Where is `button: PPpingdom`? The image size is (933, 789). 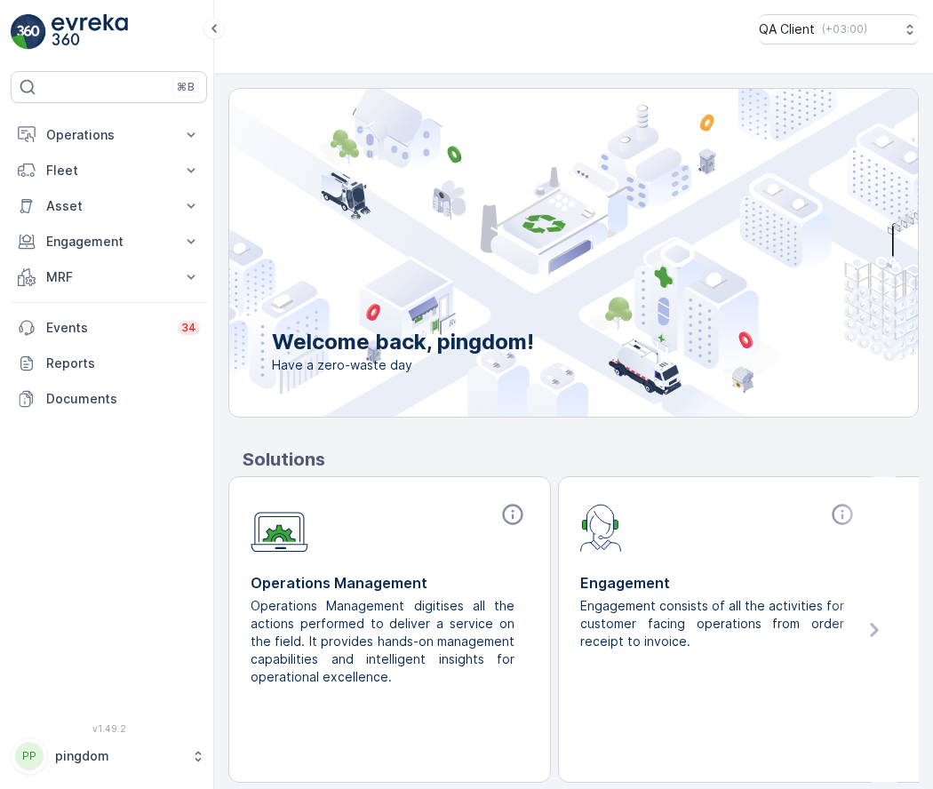
button: PPpingdom is located at coordinates (108, 756).